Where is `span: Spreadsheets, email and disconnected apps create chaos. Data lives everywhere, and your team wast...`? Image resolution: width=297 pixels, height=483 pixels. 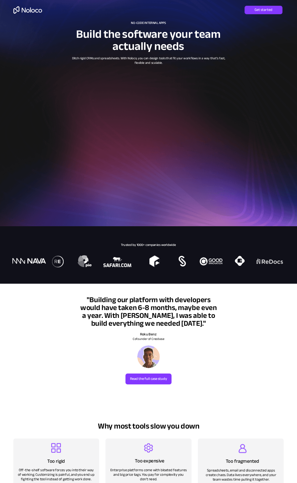 span: Spreadsheets, email and disconnected apps create chaos. Data lives everywhere, and your team wast... is located at coordinates (240, 475).